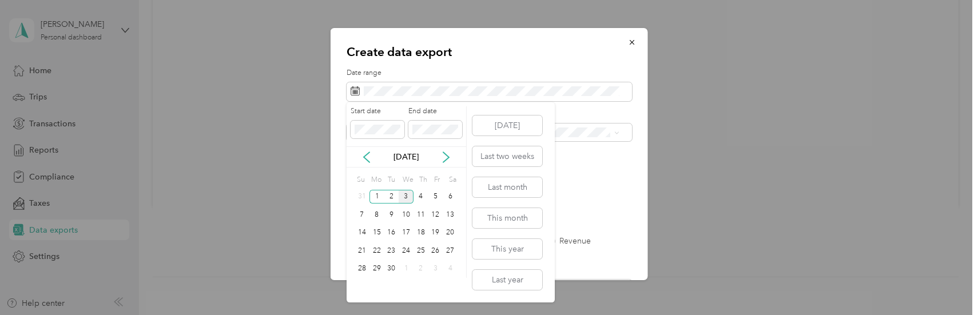 The image size is (978, 315). Describe the element at coordinates (406, 233) in the screenshot. I see `div: 17` at that location.